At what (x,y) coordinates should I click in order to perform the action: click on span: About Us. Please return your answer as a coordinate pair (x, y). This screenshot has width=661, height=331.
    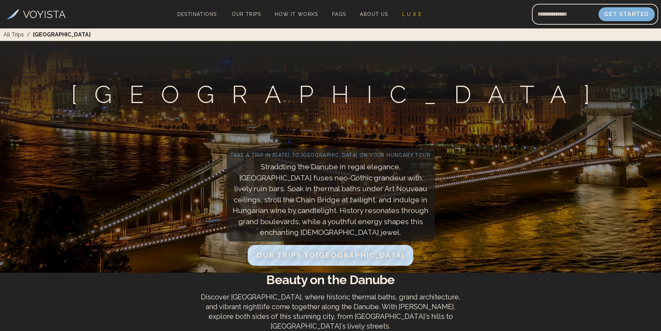
    Looking at the image, I should click on (373, 14).